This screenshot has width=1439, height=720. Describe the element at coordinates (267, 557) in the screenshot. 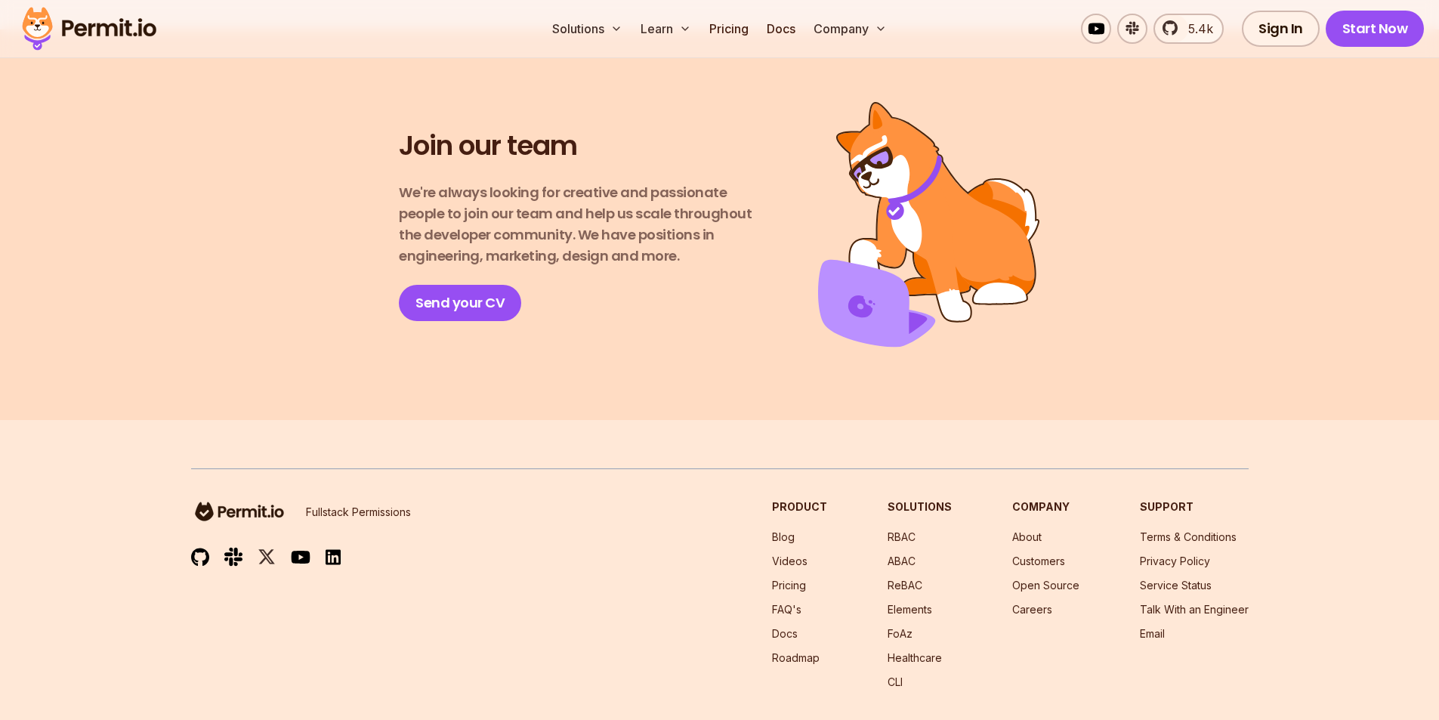

I see `img: twitter` at that location.